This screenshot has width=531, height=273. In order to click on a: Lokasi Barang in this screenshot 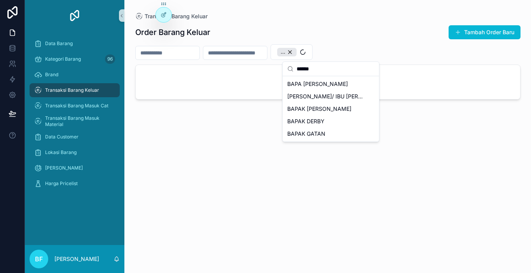, I will do `click(75, 152)`.